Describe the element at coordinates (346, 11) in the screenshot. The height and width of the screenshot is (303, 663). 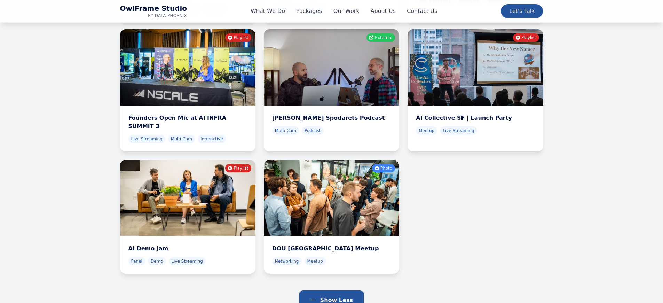
I see `a: Our Work` at that location.